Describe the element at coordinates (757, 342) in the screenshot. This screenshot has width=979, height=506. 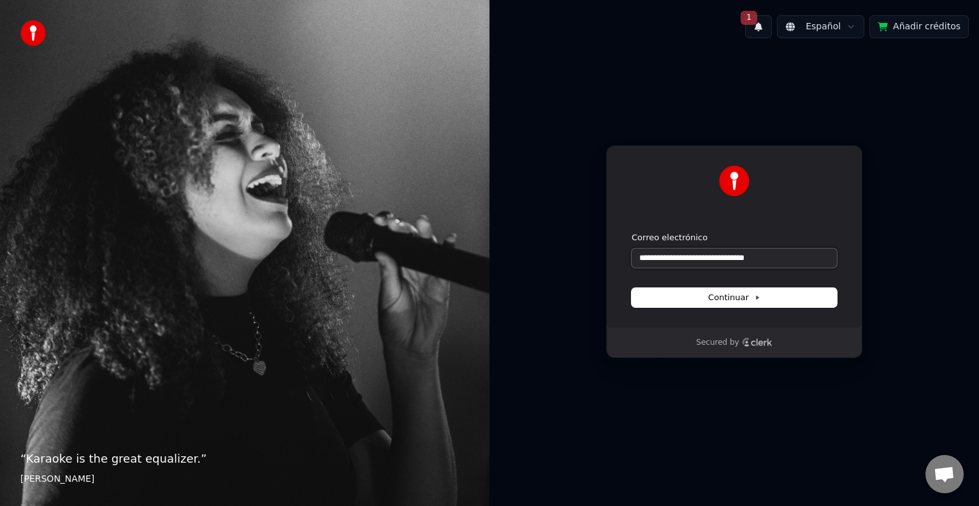
I see `a: Clerk logo` at that location.